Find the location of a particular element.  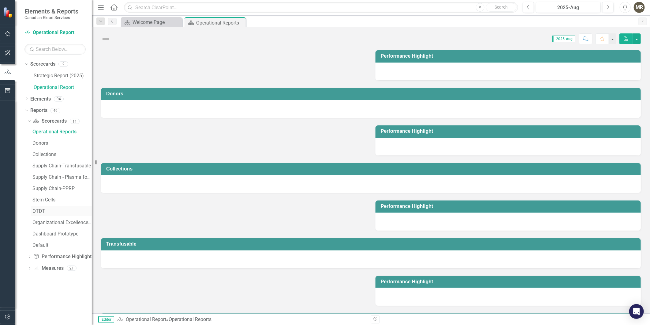

div: Collections is located at coordinates (62, 154).